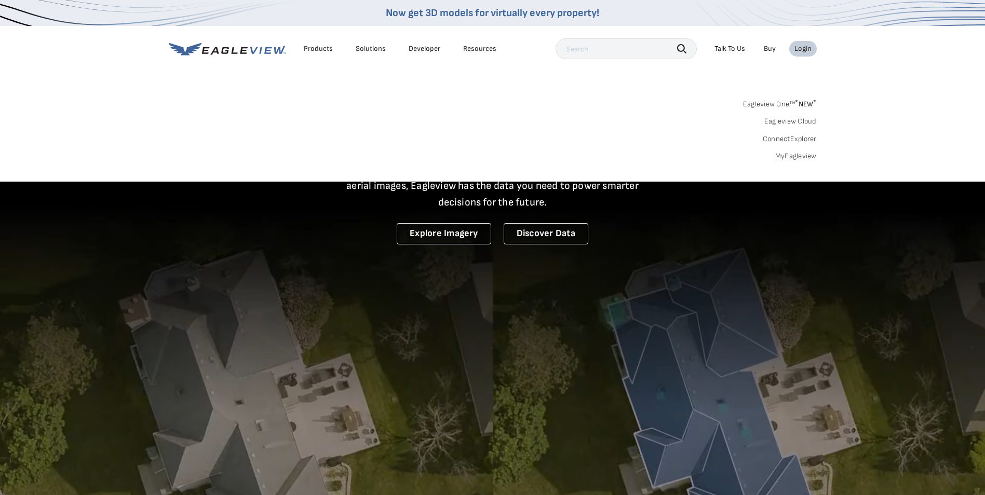  Describe the element at coordinates (318, 49) in the screenshot. I see `div: Products` at that location.